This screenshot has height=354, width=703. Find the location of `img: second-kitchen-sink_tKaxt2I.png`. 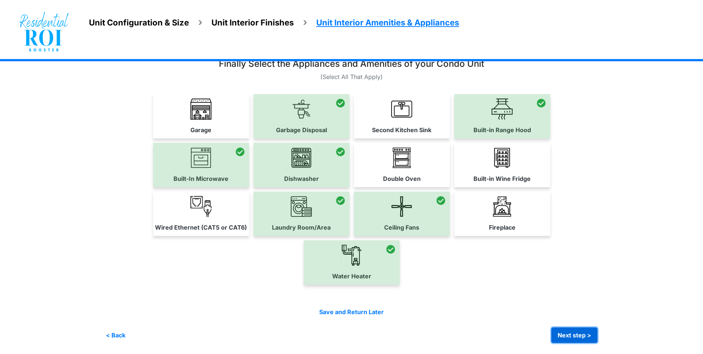

img: second-kitchen-sink_tKaxt2I.png is located at coordinates (402, 109).